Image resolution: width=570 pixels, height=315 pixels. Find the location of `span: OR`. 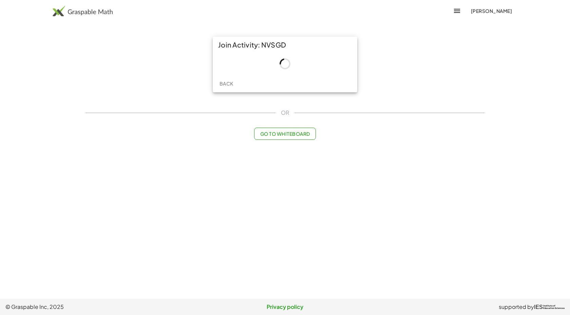

span: OR is located at coordinates (285, 113).